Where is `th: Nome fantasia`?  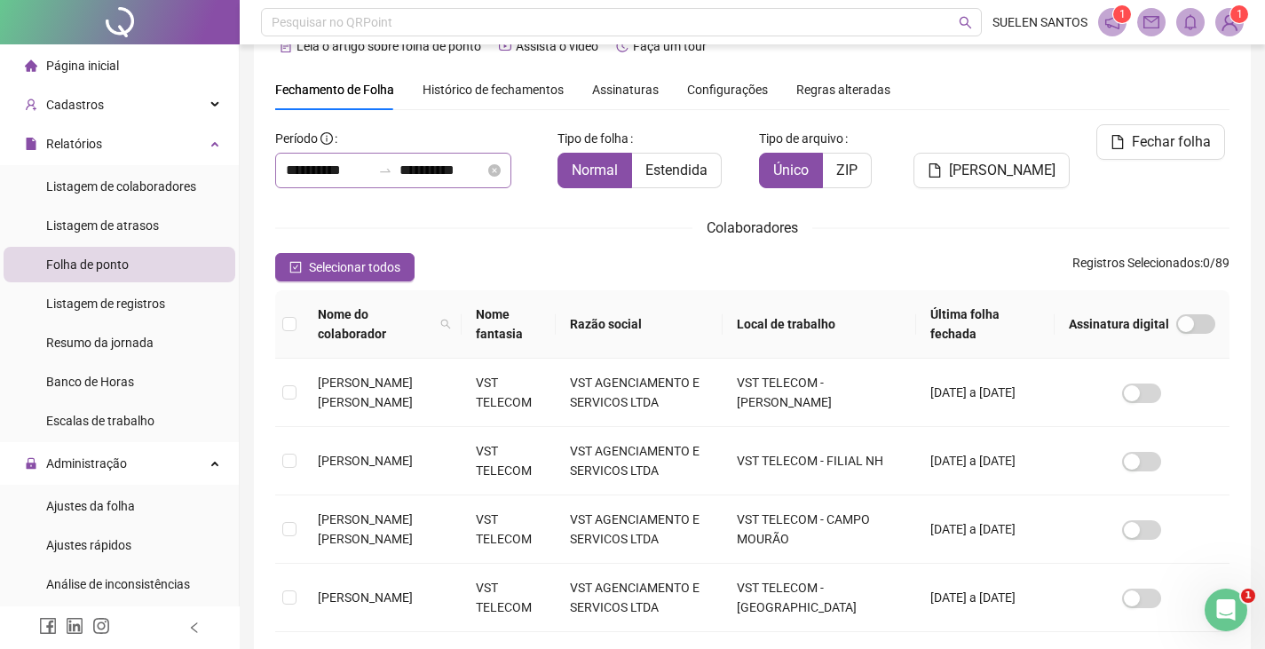
th: Nome fantasia is located at coordinates (509, 324).